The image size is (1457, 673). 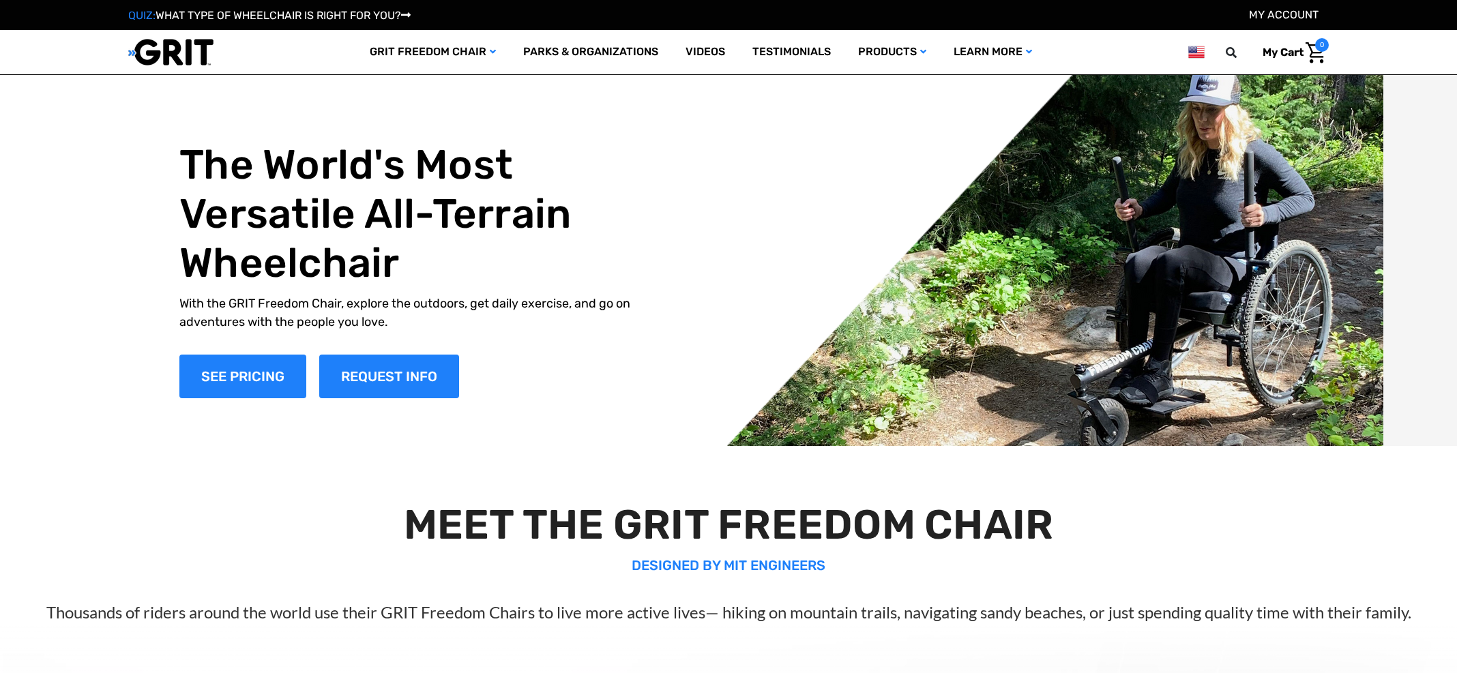 What do you see at coordinates (1283, 52) in the screenshot?
I see `span: My Cart` at bounding box center [1283, 52].